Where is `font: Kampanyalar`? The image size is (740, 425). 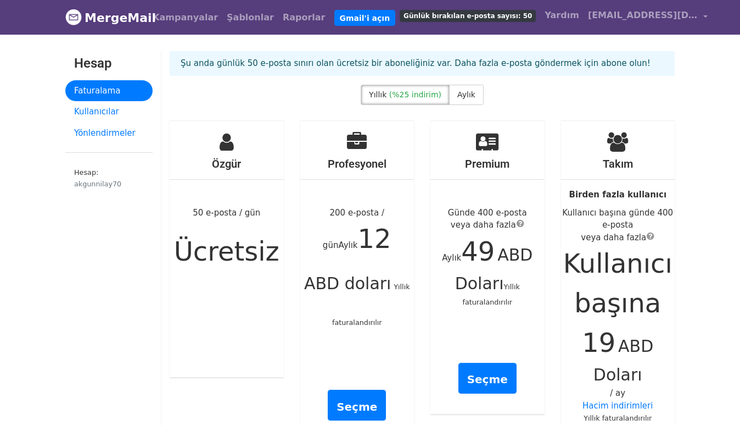 font: Kampanyalar is located at coordinates (185, 17).